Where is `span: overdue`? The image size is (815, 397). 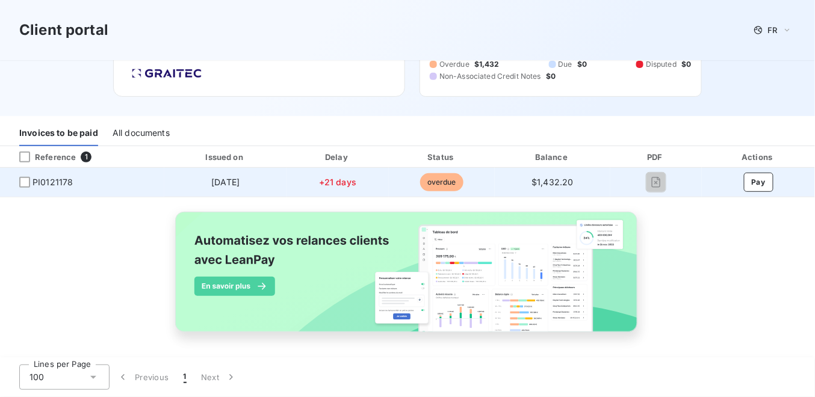 span: overdue is located at coordinates (442, 182).